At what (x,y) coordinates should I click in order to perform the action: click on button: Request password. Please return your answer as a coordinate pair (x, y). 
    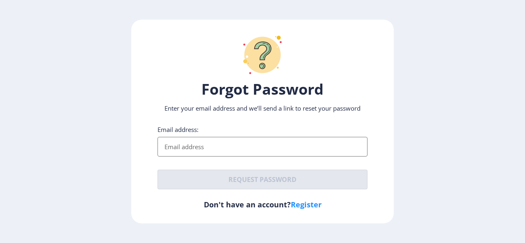
    Looking at the image, I should click on (263, 180).